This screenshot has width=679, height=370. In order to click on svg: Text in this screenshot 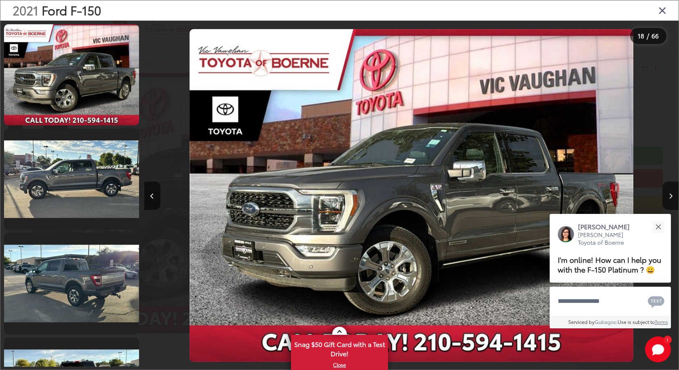, I will do `click(656, 301)`.